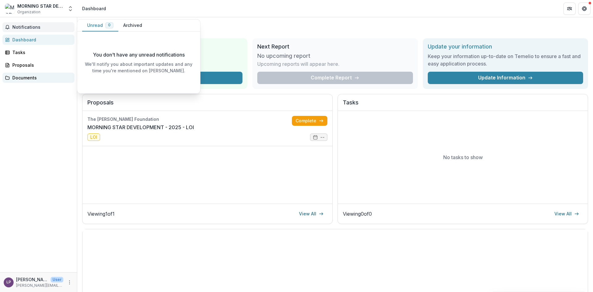  I want to click on a: Dashboard, so click(38, 40).